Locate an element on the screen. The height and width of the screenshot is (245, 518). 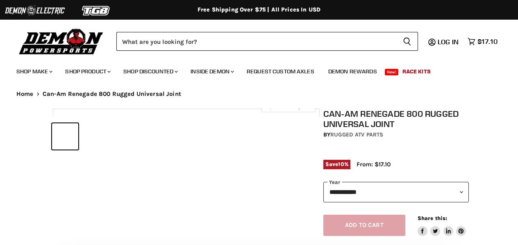
select: year is located at coordinates (396, 192).